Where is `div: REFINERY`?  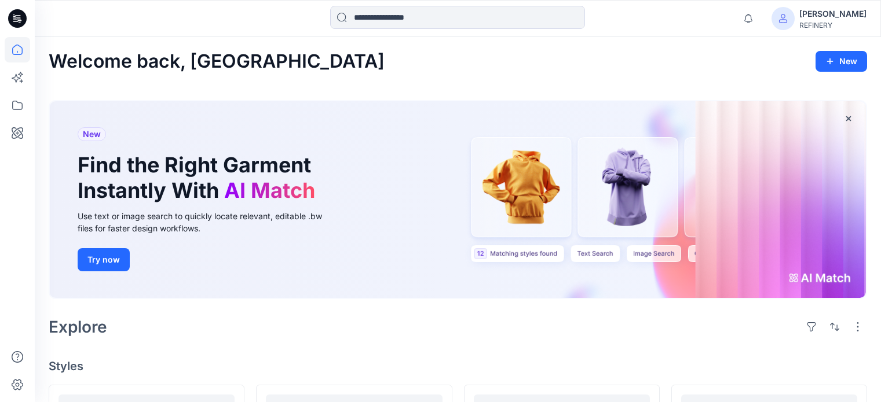 div: REFINERY is located at coordinates (833, 25).